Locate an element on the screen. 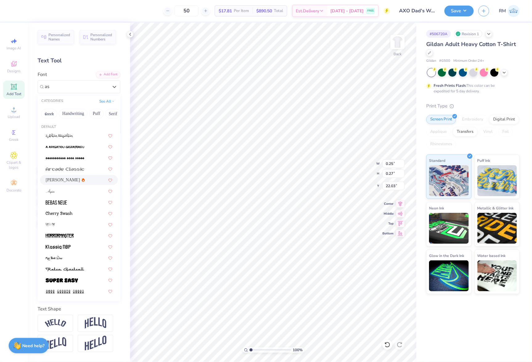  span: FREE is located at coordinates (370, 11).